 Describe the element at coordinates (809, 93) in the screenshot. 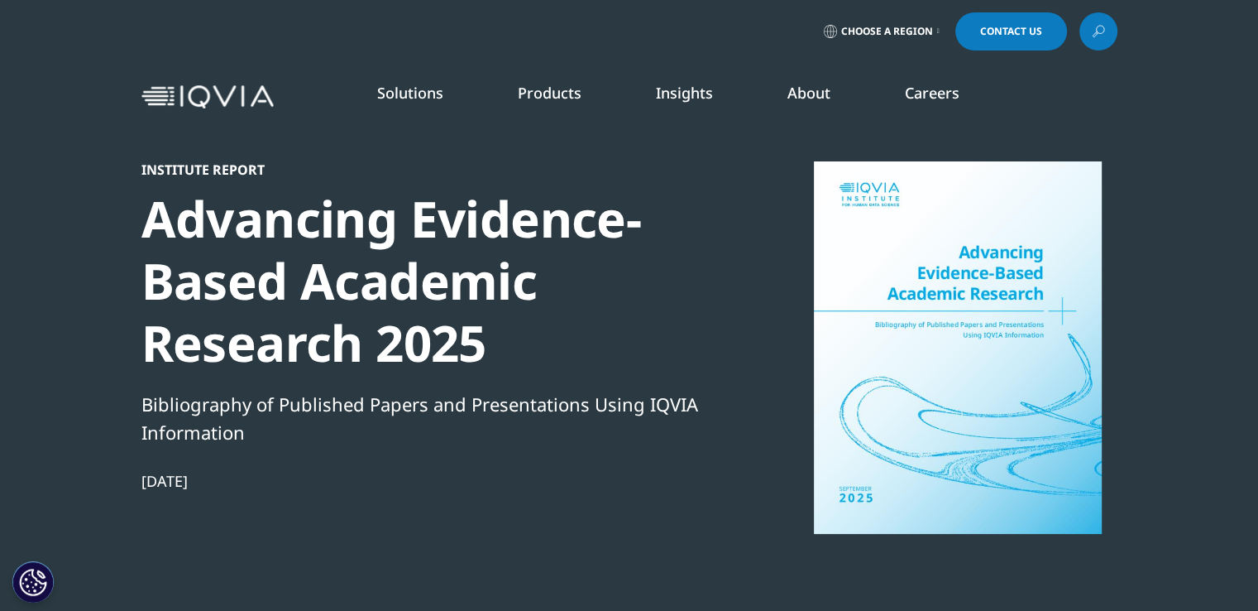

I see `a: About` at that location.